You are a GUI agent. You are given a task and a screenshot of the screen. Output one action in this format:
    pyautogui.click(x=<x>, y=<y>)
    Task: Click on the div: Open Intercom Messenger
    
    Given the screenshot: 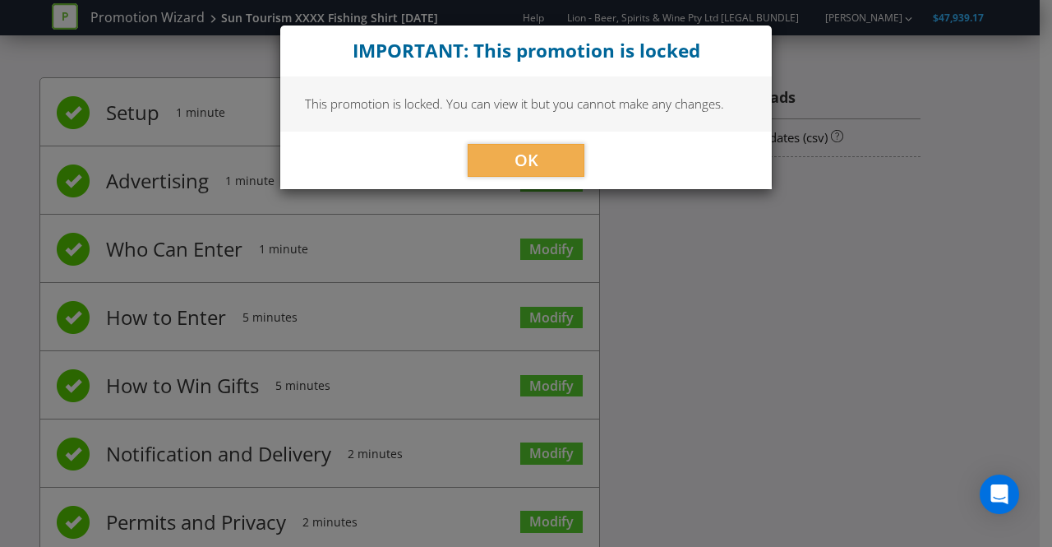 What is the action you would take?
    pyautogui.click(x=1000, y=494)
    